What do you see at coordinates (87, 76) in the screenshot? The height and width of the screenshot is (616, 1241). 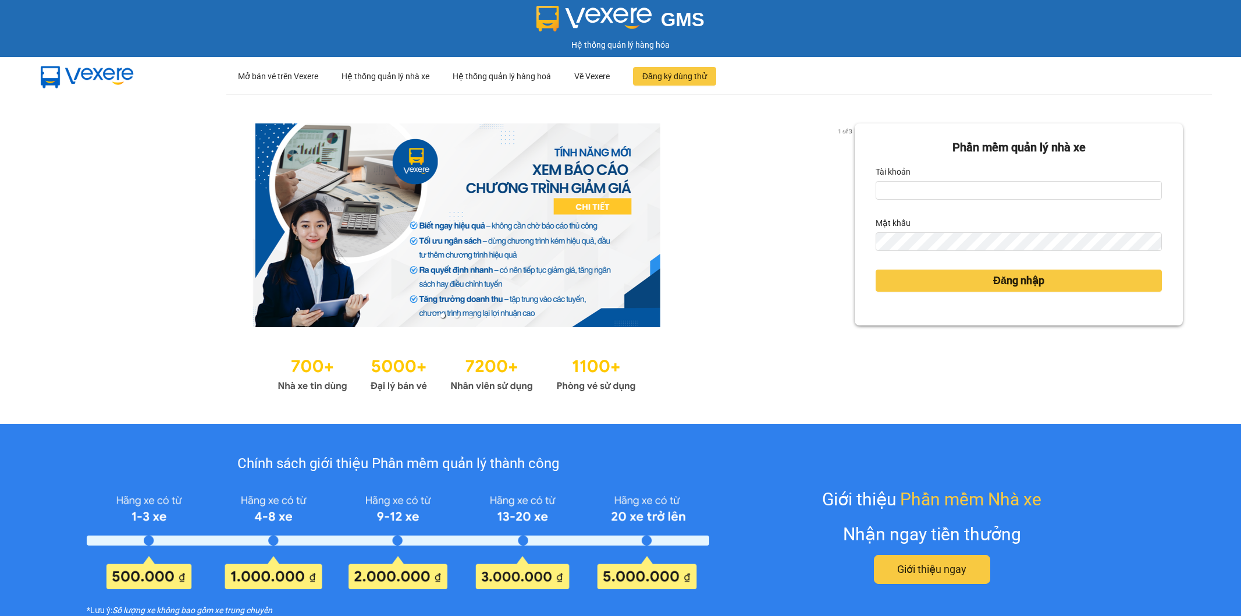 I see `img: mbUUG5Q.png` at bounding box center [87, 76].